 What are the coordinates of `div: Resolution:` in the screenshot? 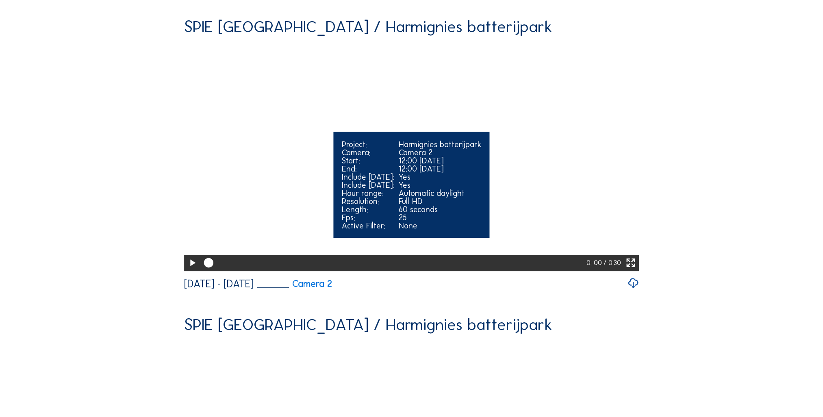 It's located at (368, 201).